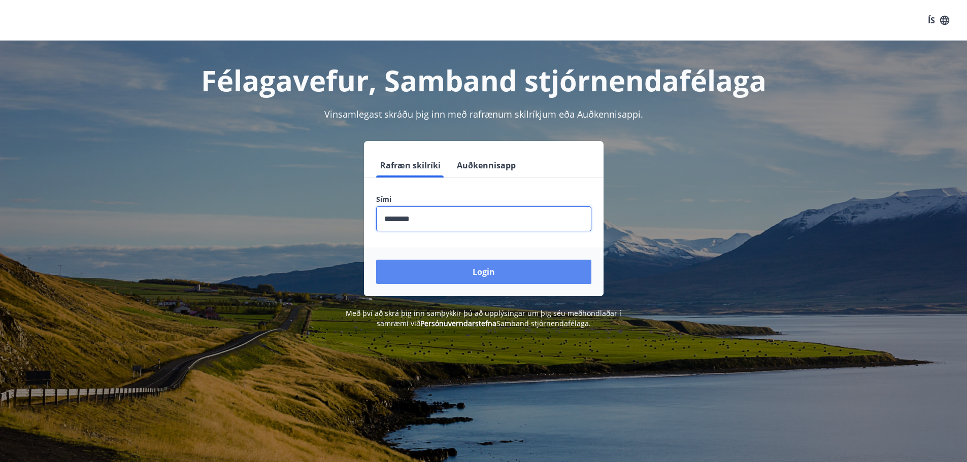 The image size is (967, 462). What do you see at coordinates (458, 323) in the screenshot?
I see `a: Persónuverndarstefna` at bounding box center [458, 323].